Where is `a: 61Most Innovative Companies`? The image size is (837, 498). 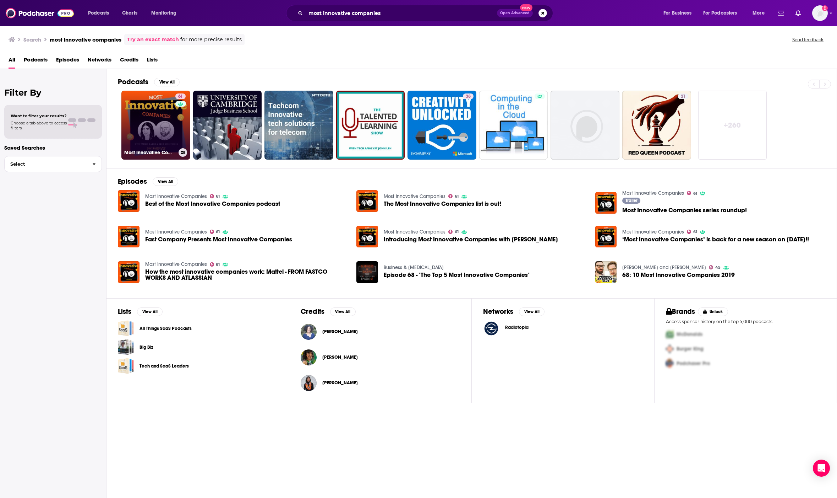 a: 61Most Innovative Companies is located at coordinates (156, 125).